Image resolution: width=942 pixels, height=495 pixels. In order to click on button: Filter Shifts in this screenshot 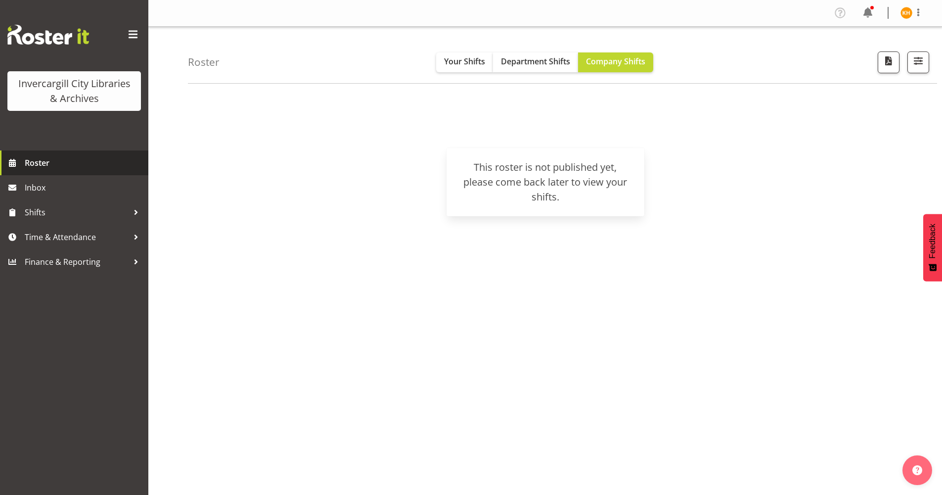, I will do `click(918, 62)`.